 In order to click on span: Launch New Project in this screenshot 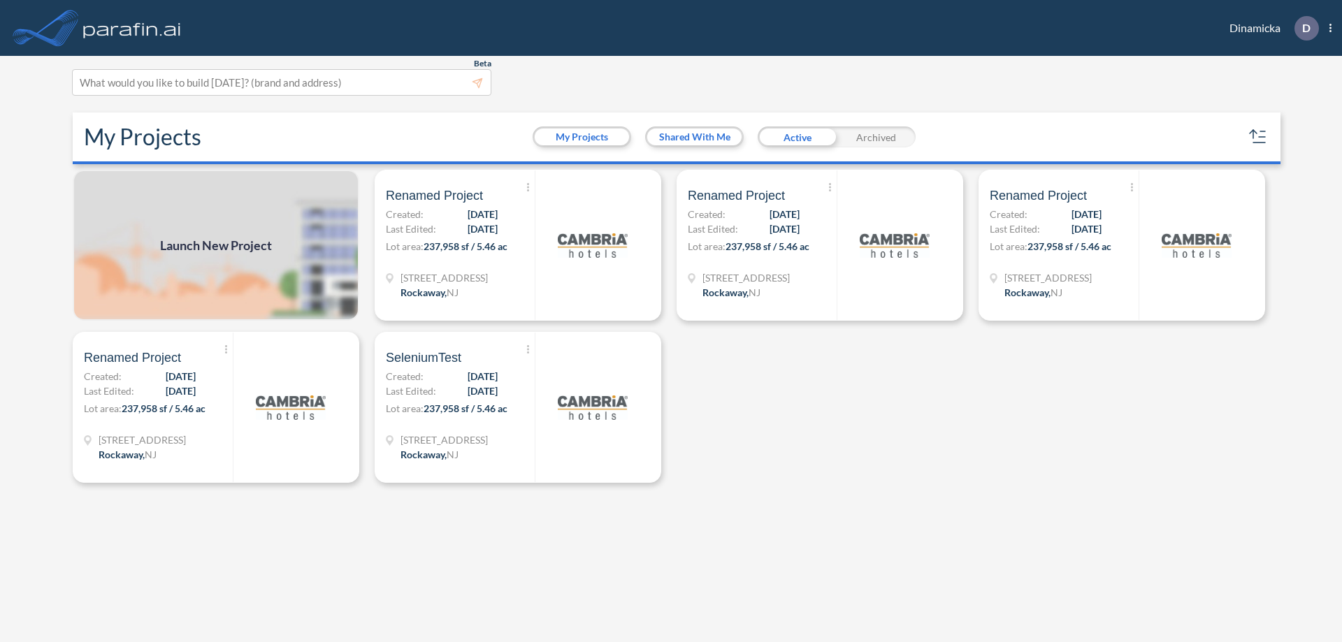, I will do `click(216, 245)`.